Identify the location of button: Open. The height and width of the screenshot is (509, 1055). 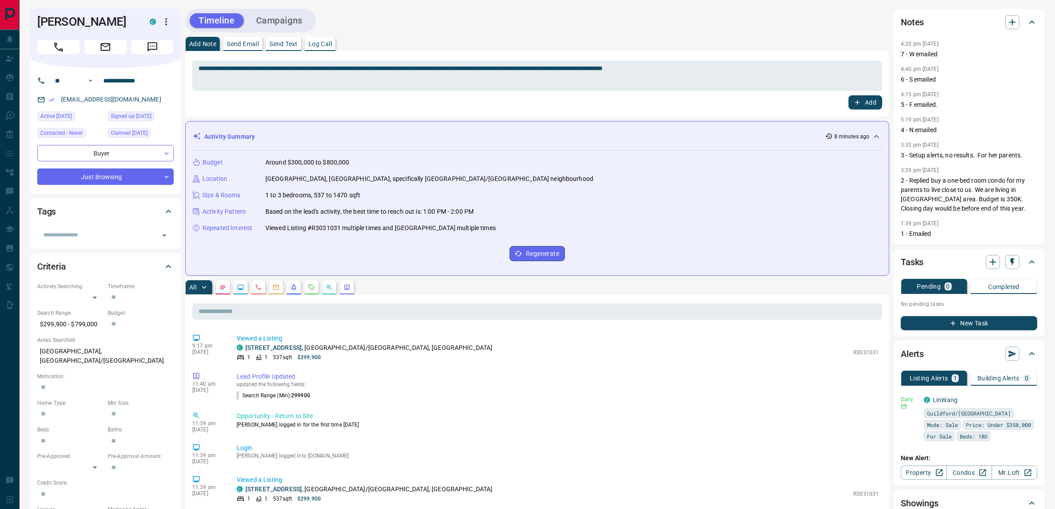
(164, 235).